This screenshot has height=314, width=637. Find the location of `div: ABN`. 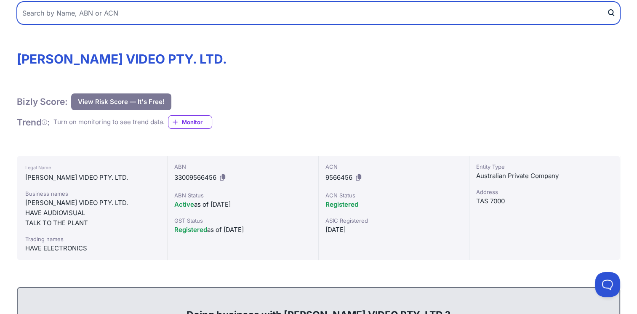

div: ABN is located at coordinates (242, 167).